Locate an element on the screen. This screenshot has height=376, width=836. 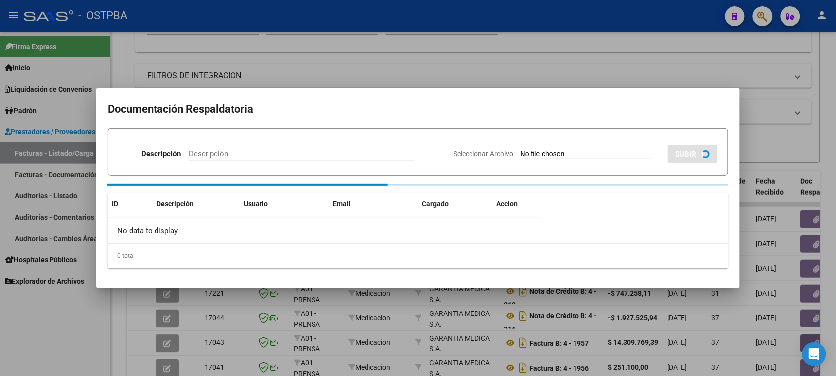
span: Seleccionar Archivo is located at coordinates (483, 154).